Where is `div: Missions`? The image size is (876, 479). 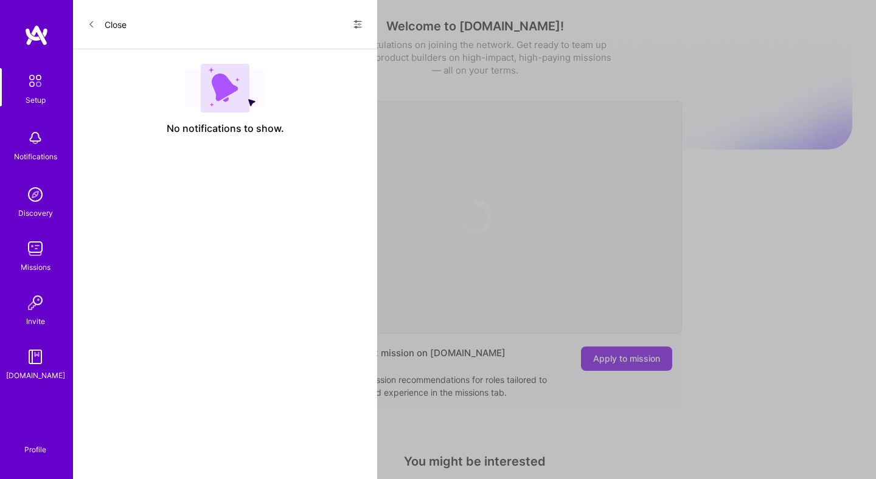 div: Missions is located at coordinates (35, 267).